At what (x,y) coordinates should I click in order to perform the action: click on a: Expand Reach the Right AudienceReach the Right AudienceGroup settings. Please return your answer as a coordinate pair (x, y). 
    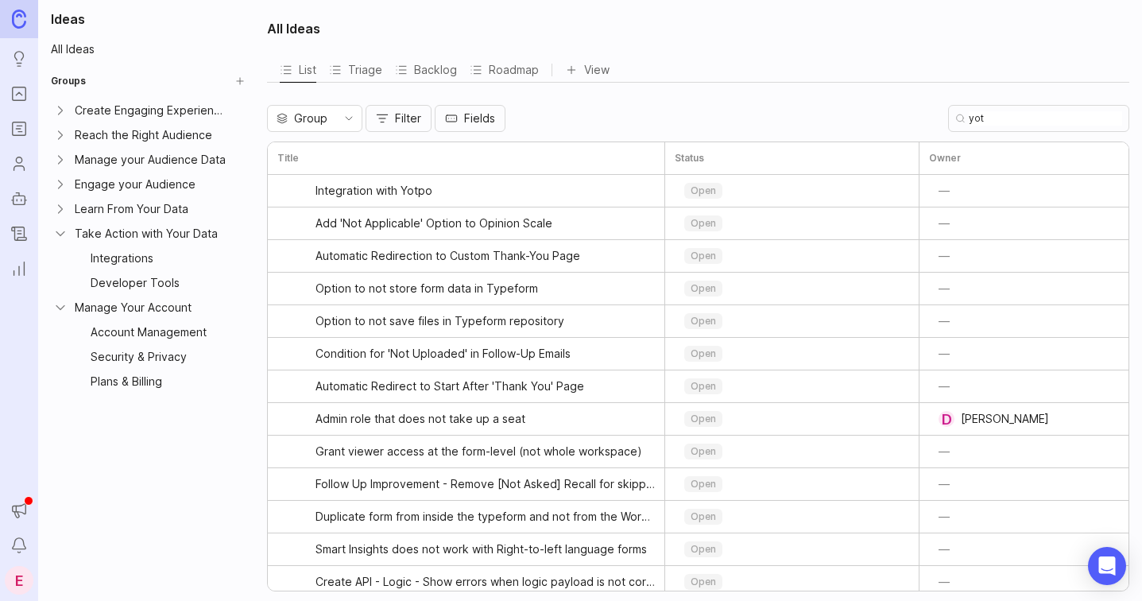
    Looking at the image, I should click on (148, 134).